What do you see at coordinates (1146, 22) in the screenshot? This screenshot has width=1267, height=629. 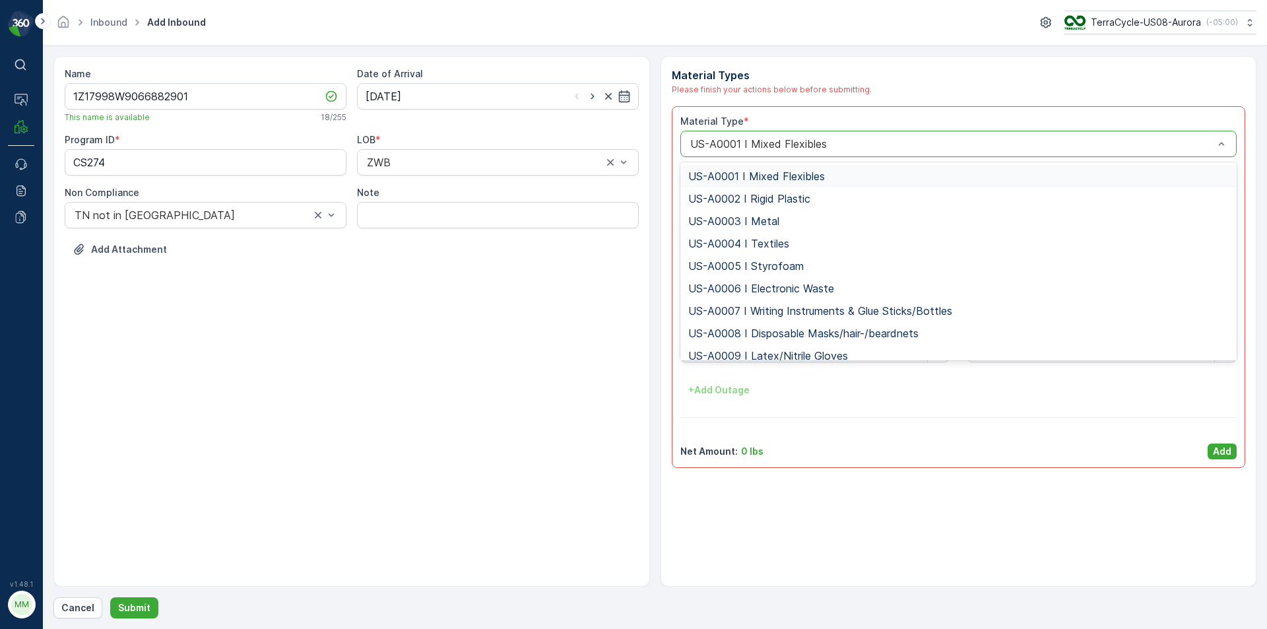 I see `p: TerraCycle-US08-Aurora` at bounding box center [1146, 22].